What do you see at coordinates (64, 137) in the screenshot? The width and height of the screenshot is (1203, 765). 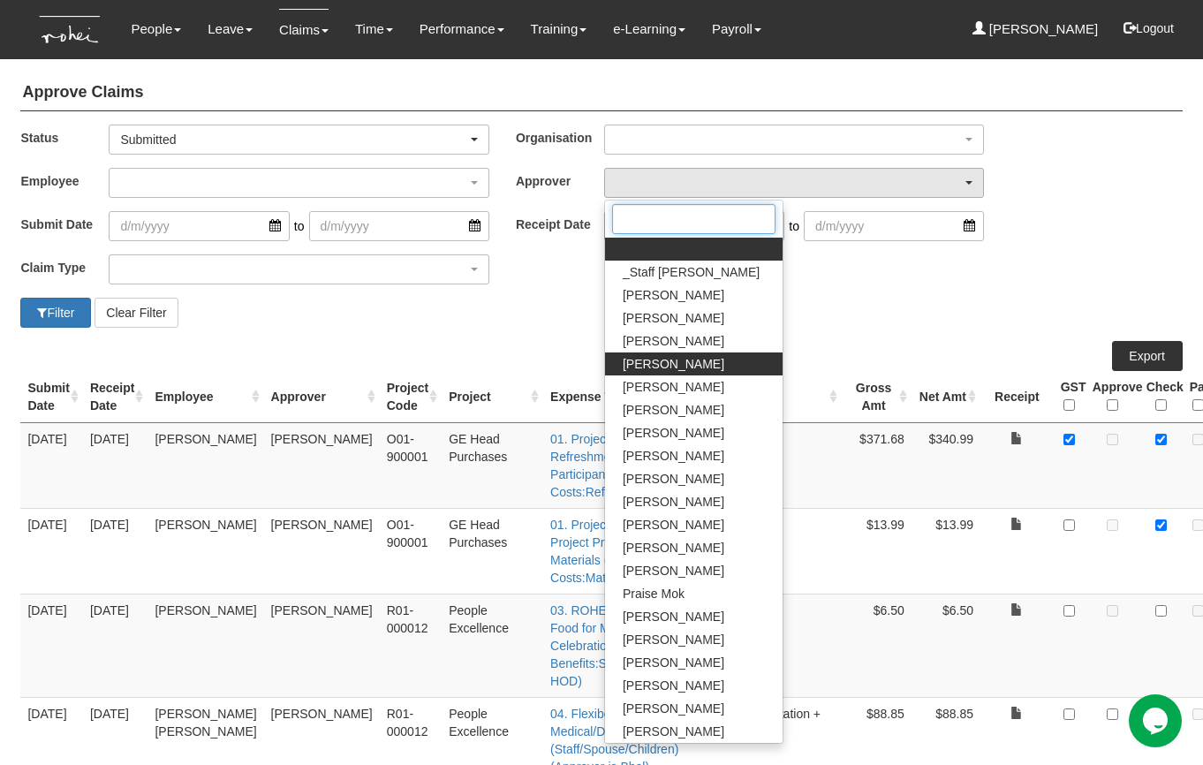 I see `label: Status` at bounding box center [64, 137].